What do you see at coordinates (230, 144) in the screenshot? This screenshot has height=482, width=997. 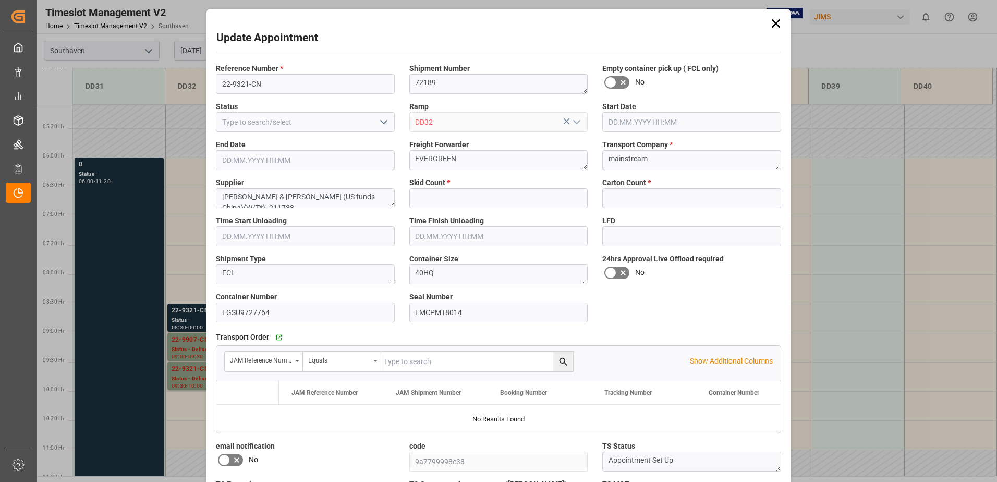 I see `span: End Date` at bounding box center [230, 144].